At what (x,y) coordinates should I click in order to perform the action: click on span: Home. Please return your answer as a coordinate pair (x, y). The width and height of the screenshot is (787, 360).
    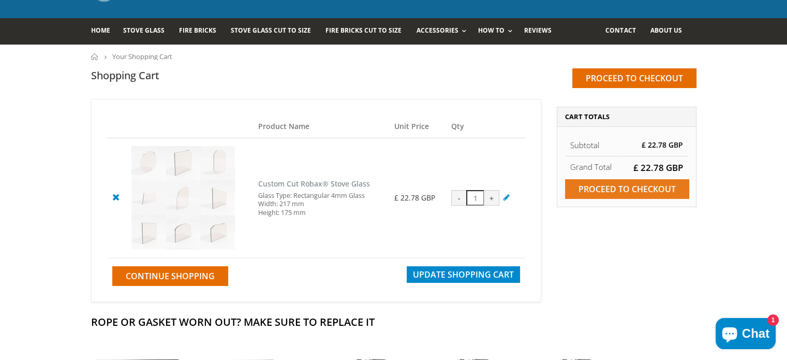
    Looking at the image, I should click on (100, 30).